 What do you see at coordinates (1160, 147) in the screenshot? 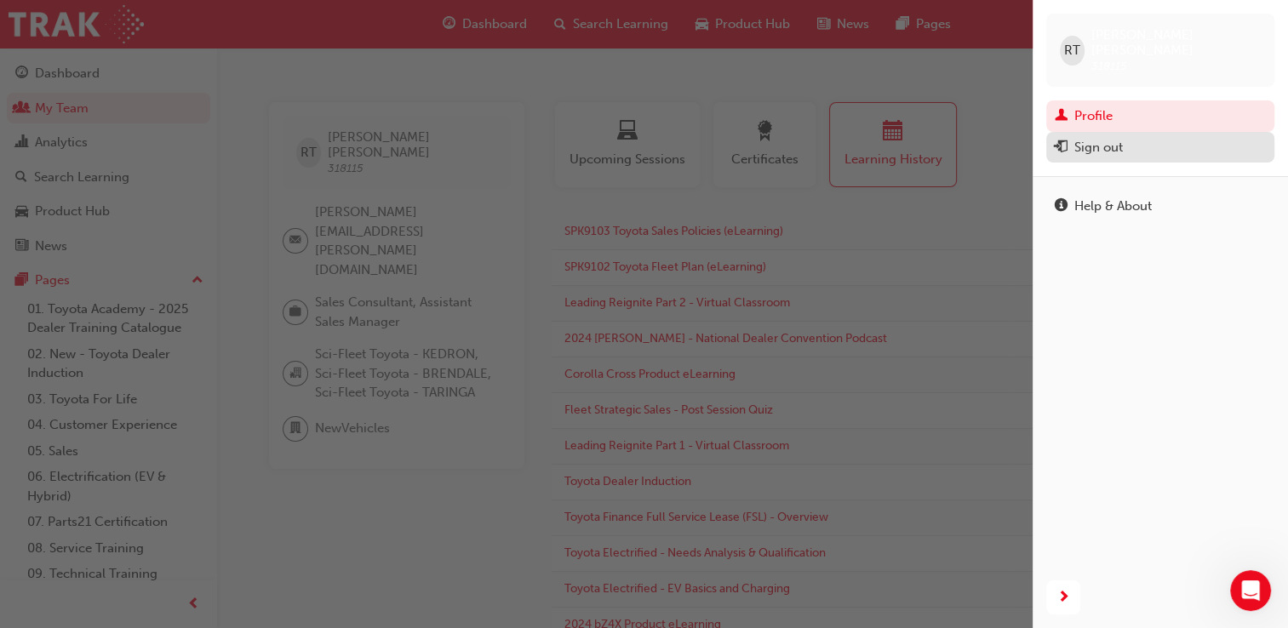
I see `button: Sign out` at bounding box center [1160, 147].